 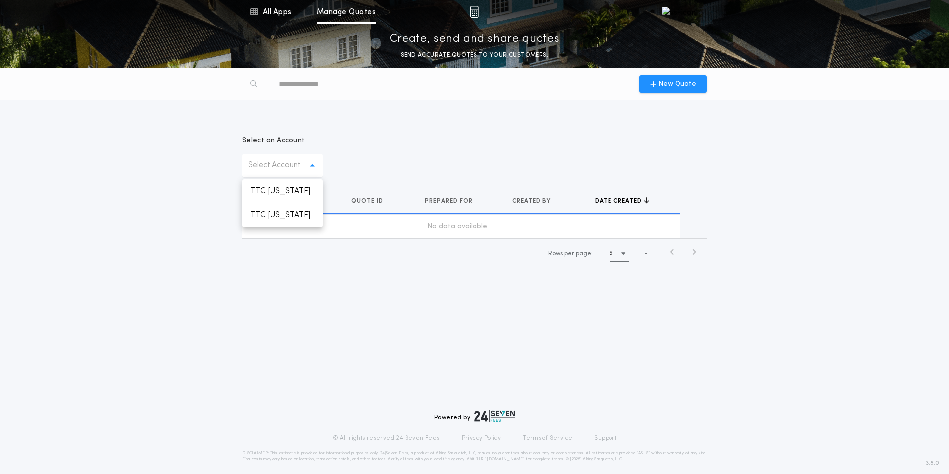 I want to click on p: Select an Account, so click(x=283, y=141).